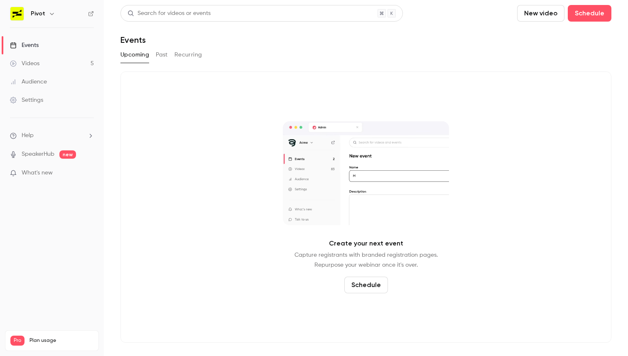  I want to click on button: Upcoming, so click(135, 55).